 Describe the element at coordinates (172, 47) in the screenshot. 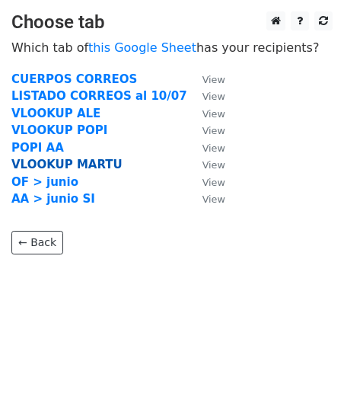

I see `p: Which tab of has your recipients?` at that location.